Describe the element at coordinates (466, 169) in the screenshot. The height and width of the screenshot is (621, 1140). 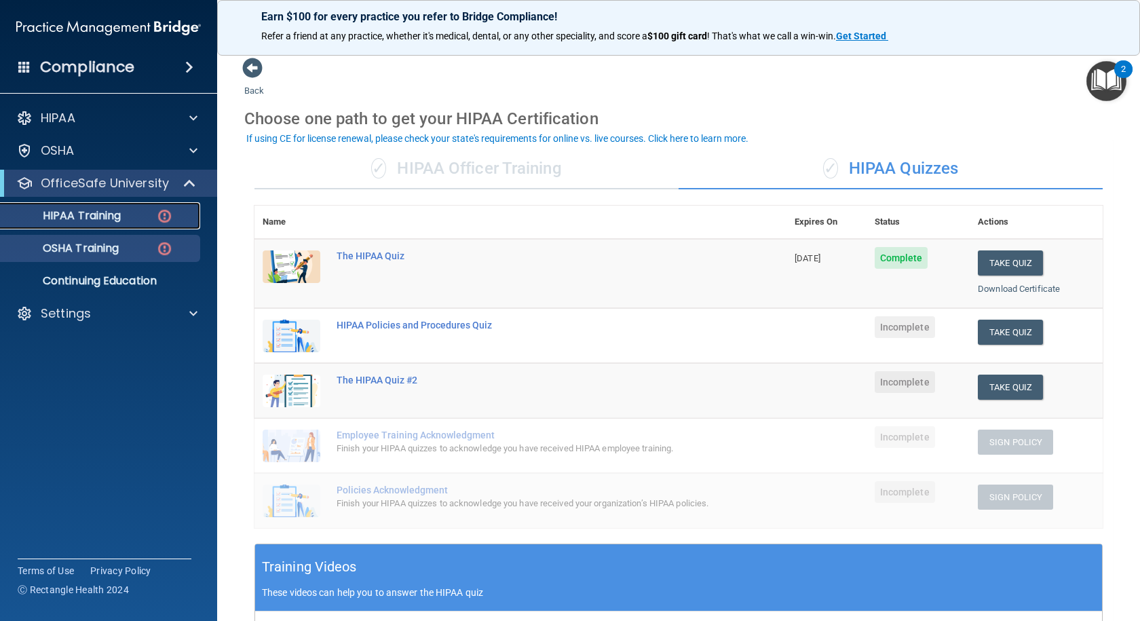
I see `div: HIPAA Officer Training` at that location.